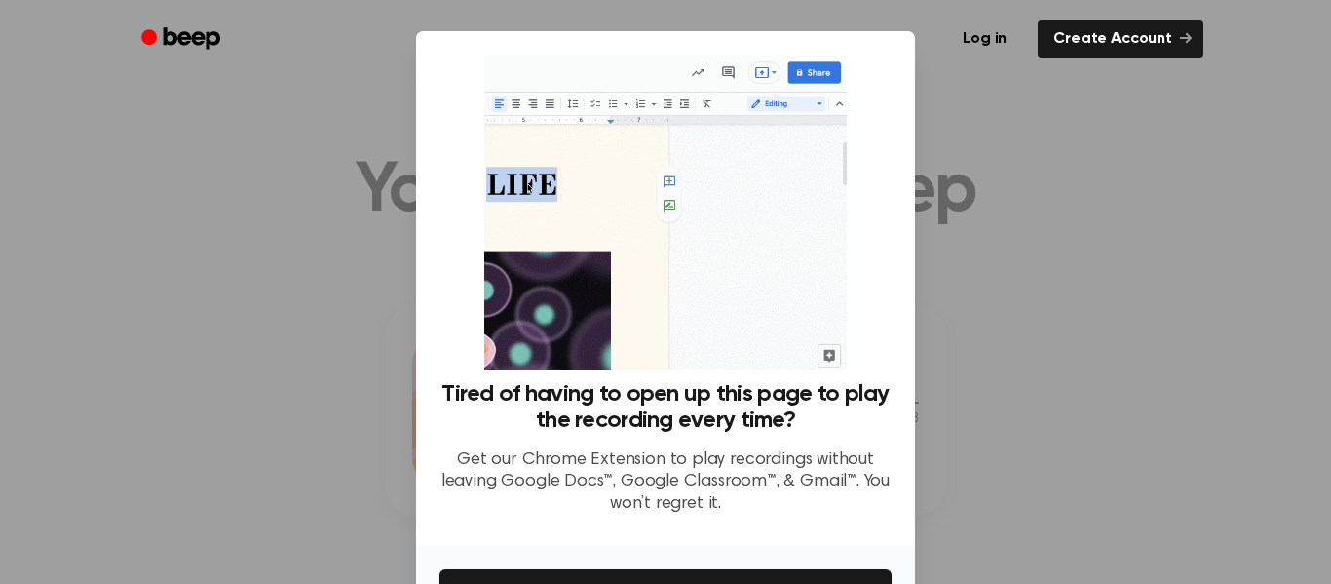 The width and height of the screenshot is (1331, 584). What do you see at coordinates (182, 39) in the screenshot?
I see `a: Beep` at bounding box center [182, 39].